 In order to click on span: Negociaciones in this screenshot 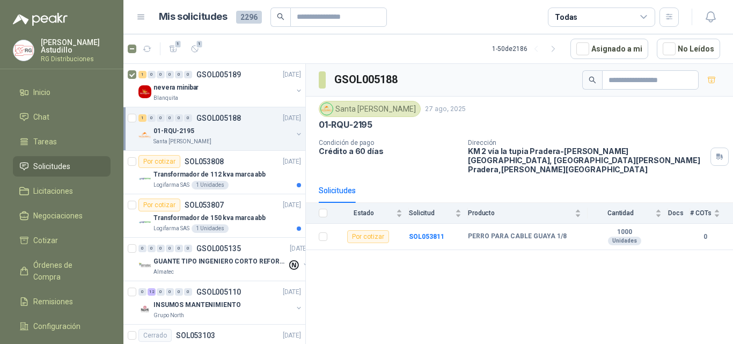, I will do `click(58, 216)`.